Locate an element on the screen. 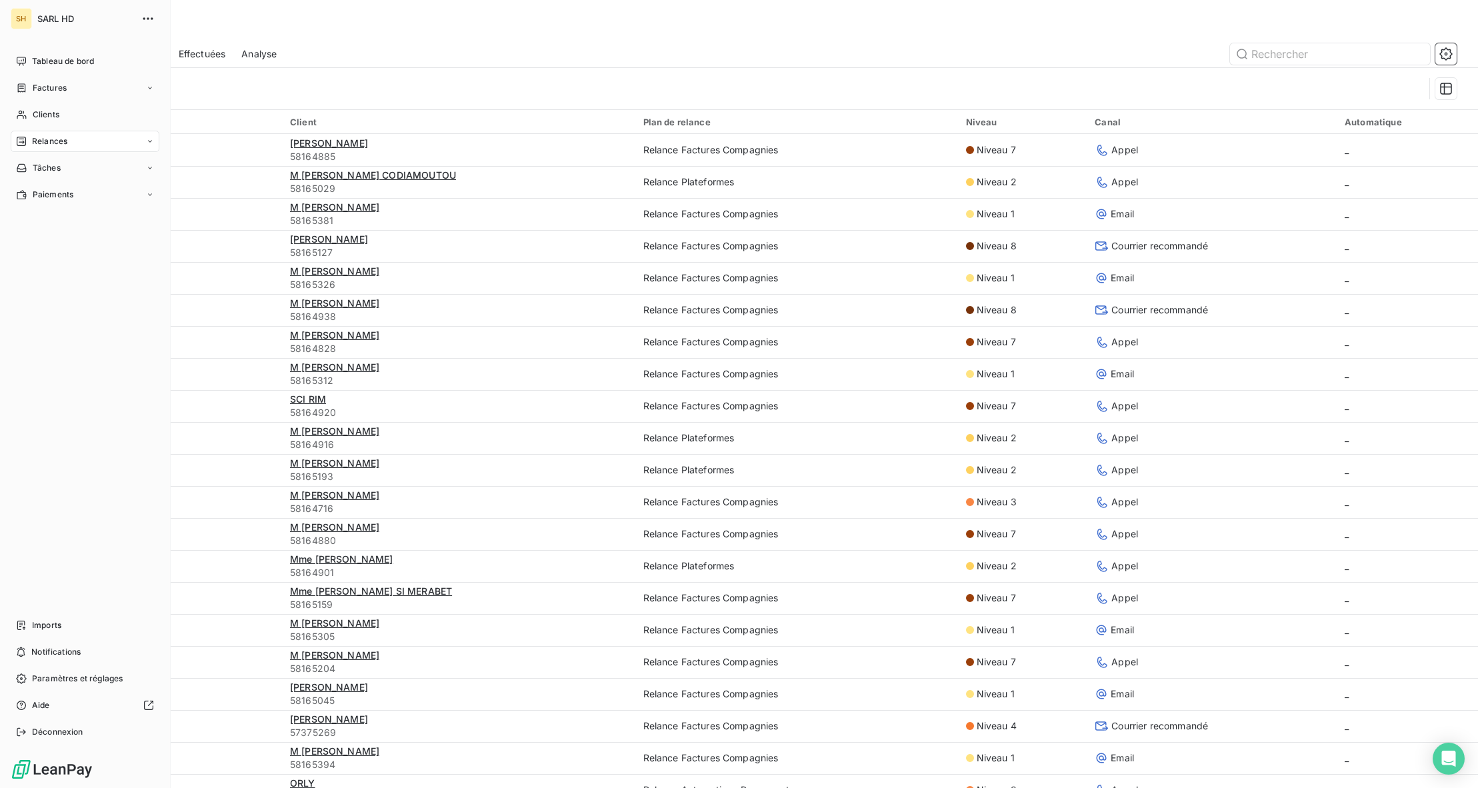 This screenshot has width=1478, height=788. span: 58165159 is located at coordinates (459, 605).